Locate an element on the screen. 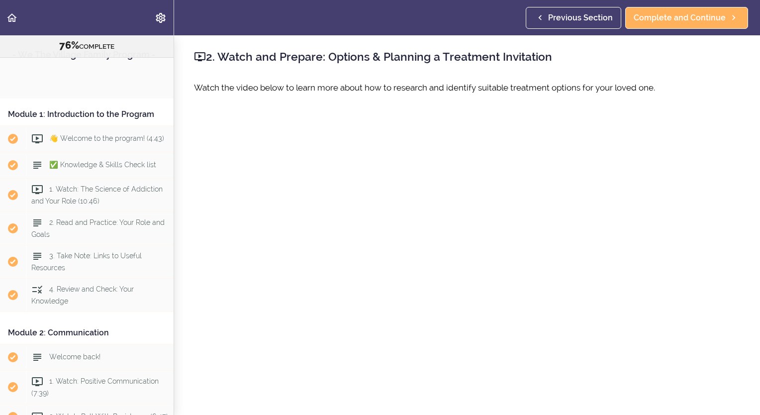 This screenshot has width=760, height=415. div: COMPLETE is located at coordinates (87, 46).